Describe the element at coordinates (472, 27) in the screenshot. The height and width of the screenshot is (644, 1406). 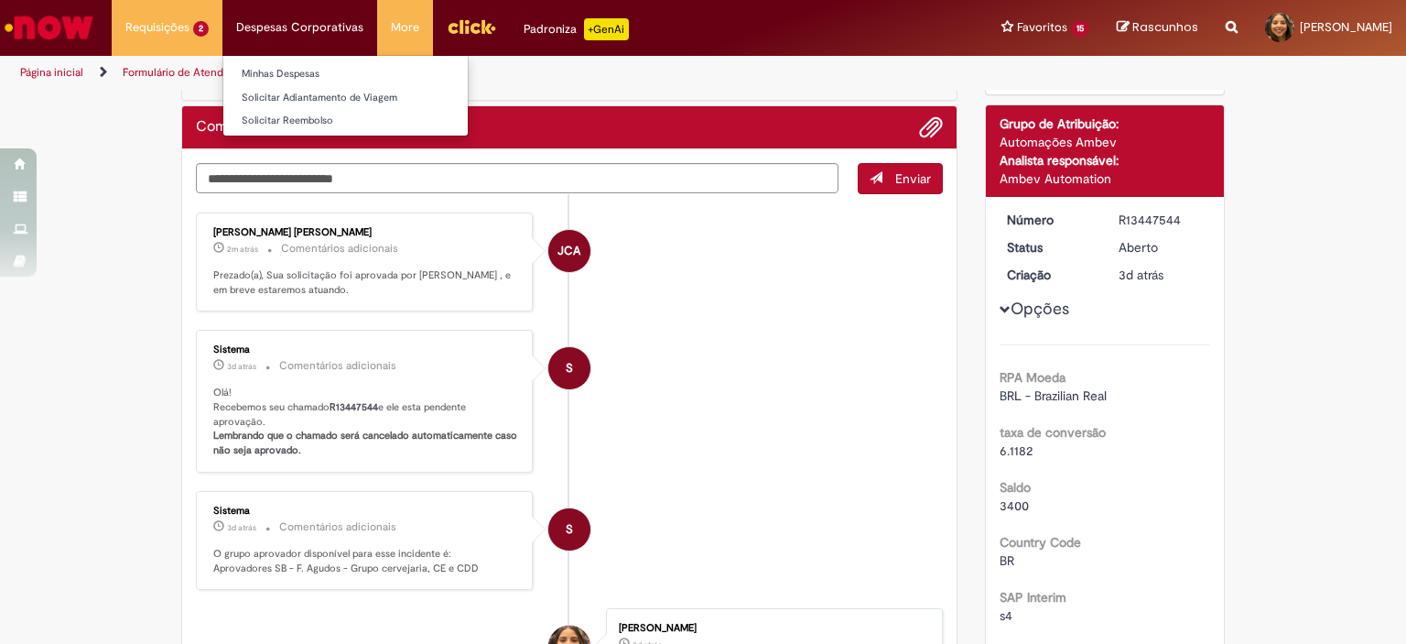
I see `img: click_logo_yellow_360x200.png` at that location.